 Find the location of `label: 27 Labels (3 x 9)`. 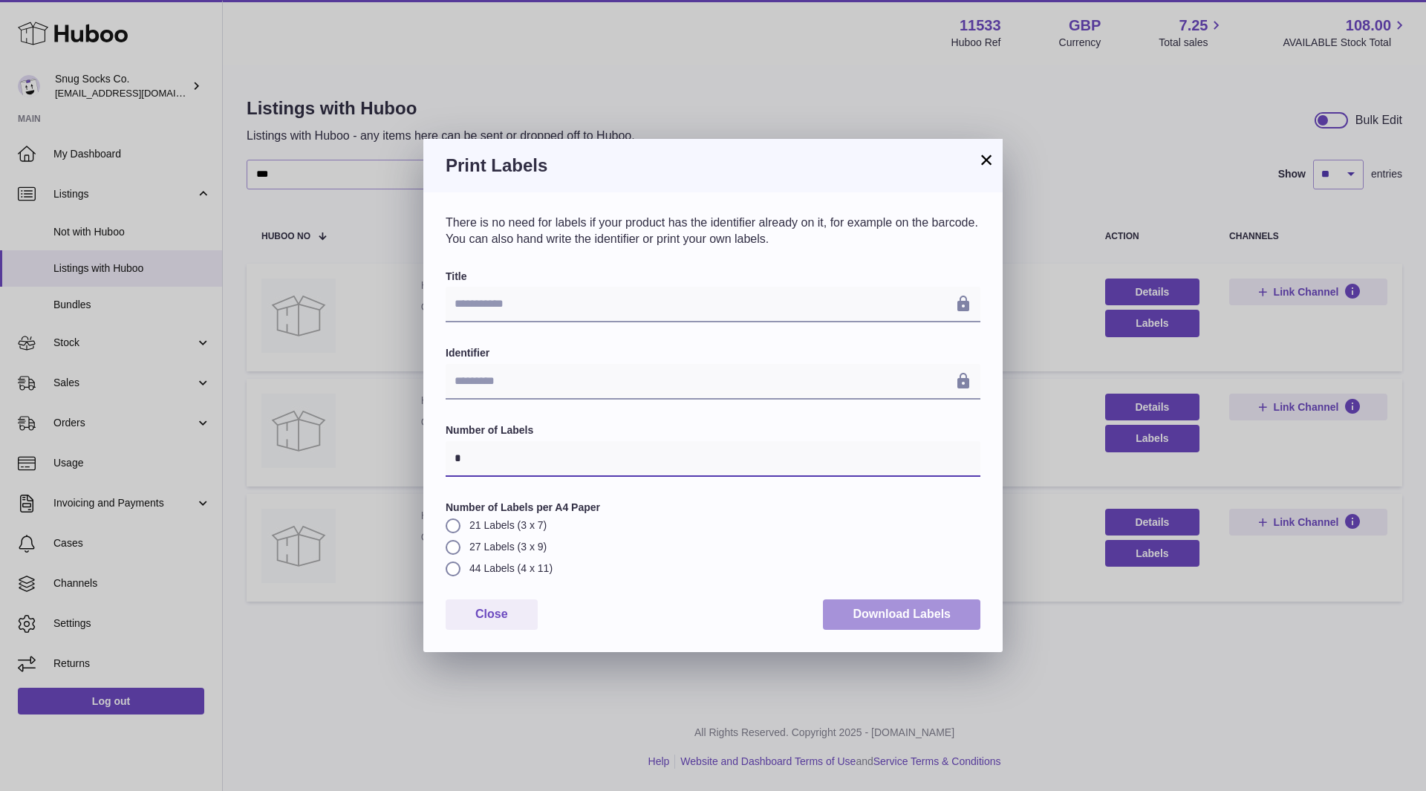

label: 27 Labels (3 x 9) is located at coordinates (713, 546).